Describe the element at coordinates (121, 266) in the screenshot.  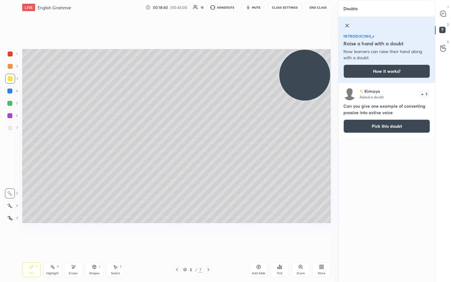
I see `div: S` at that location.